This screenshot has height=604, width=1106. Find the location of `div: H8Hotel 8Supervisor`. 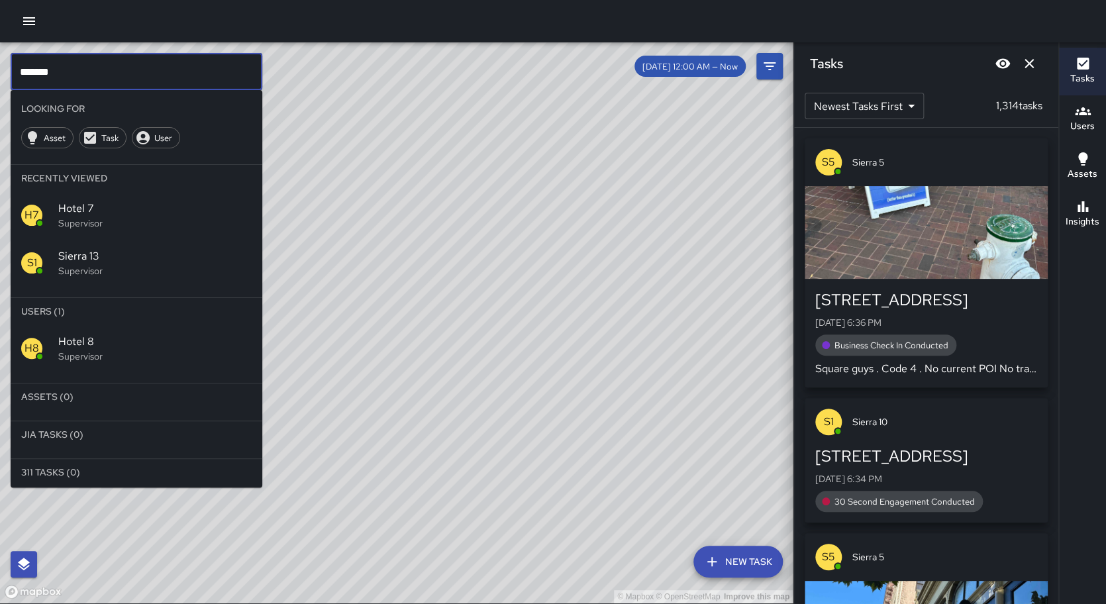

div: H8Hotel 8Supervisor is located at coordinates (136, 348).